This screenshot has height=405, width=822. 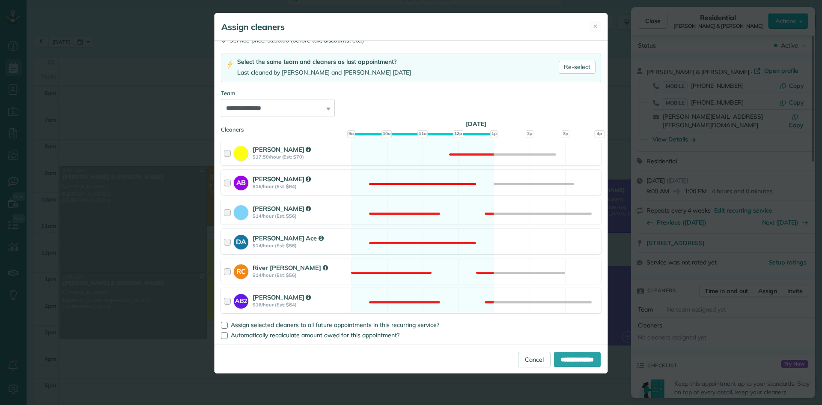 What do you see at coordinates (534, 359) in the screenshot?
I see `a: Cancel` at bounding box center [534, 359].